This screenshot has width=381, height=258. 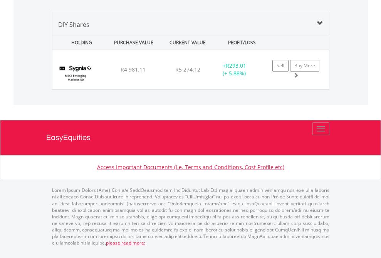 What do you see at coordinates (191, 167) in the screenshot?
I see `a: Access Important Documents (i.e. Terms and Conditions, Cost Profile etc)` at bounding box center [191, 167].